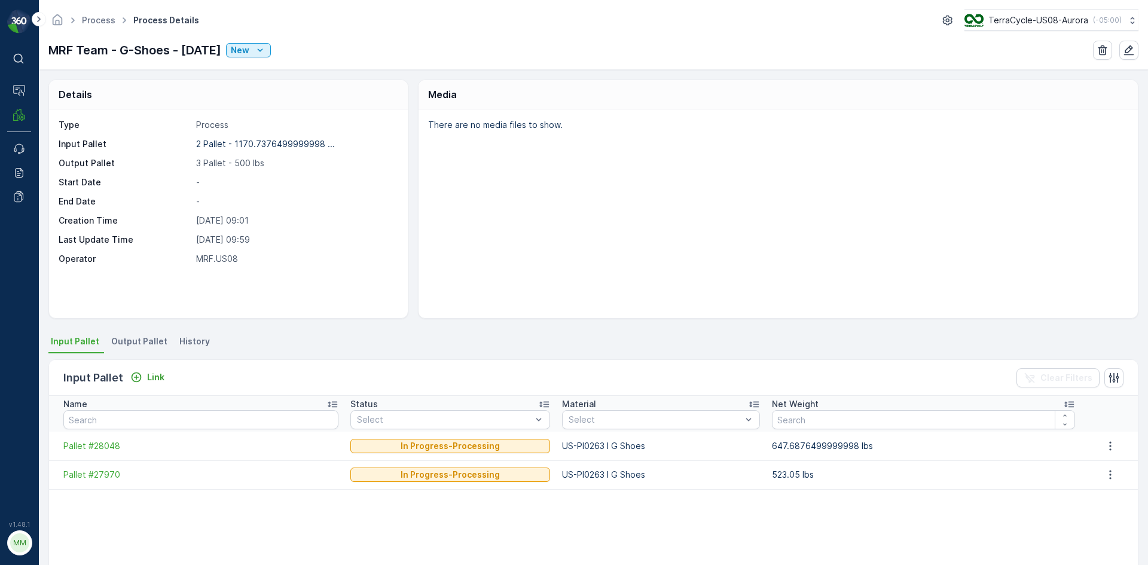 The height and width of the screenshot is (565, 1148). Describe the element at coordinates (295, 163) in the screenshot. I see `p: 3 Pallet - 500 lbs` at that location.